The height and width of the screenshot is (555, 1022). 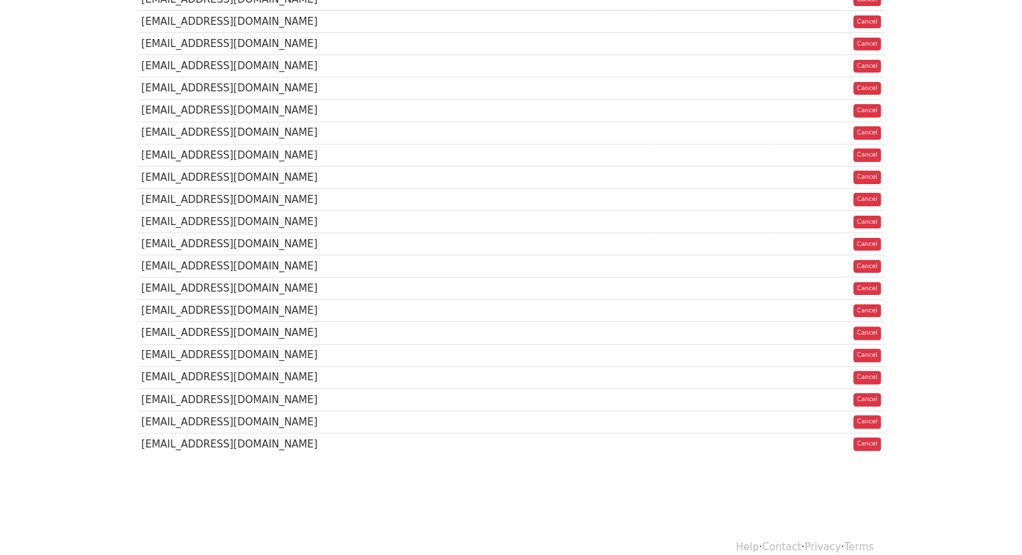 What do you see at coordinates (782, 547) in the screenshot?
I see `a: Contact` at bounding box center [782, 547].